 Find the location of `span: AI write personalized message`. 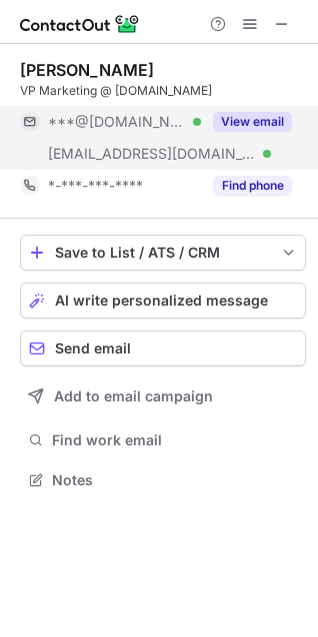

span: AI write personalized message is located at coordinates (161, 301).